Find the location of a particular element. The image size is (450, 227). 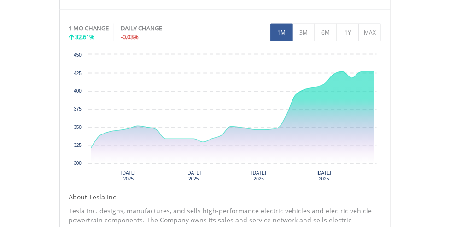

text: 325 is located at coordinates (77, 146).